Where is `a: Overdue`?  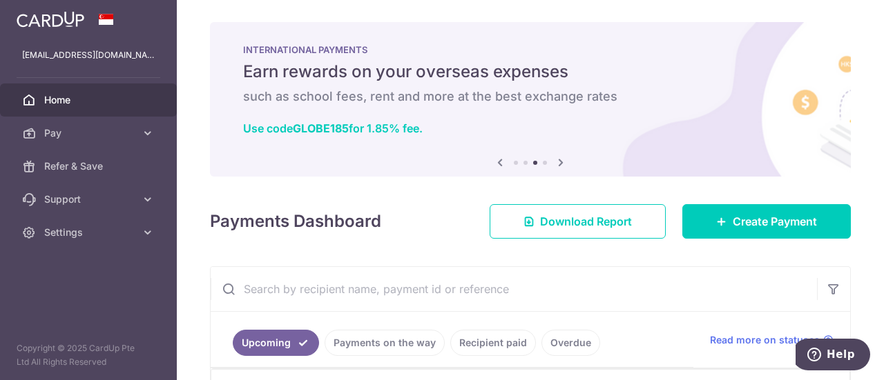
a: Overdue is located at coordinates (570, 343).